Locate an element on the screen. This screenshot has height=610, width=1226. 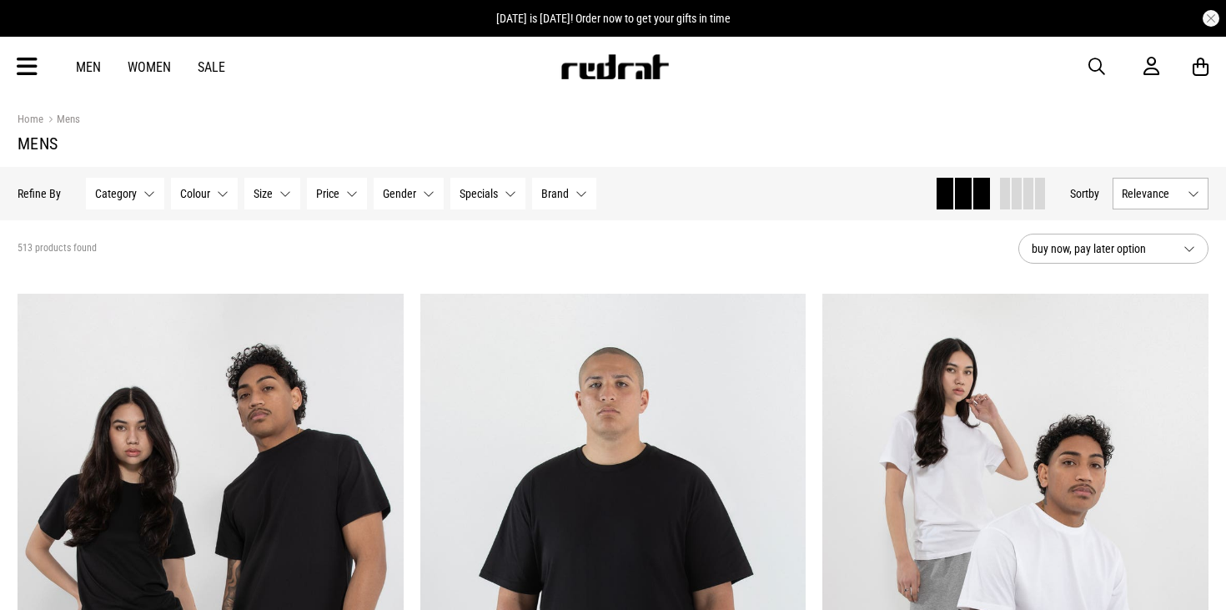
p: Refine By is located at coordinates (39, 193).